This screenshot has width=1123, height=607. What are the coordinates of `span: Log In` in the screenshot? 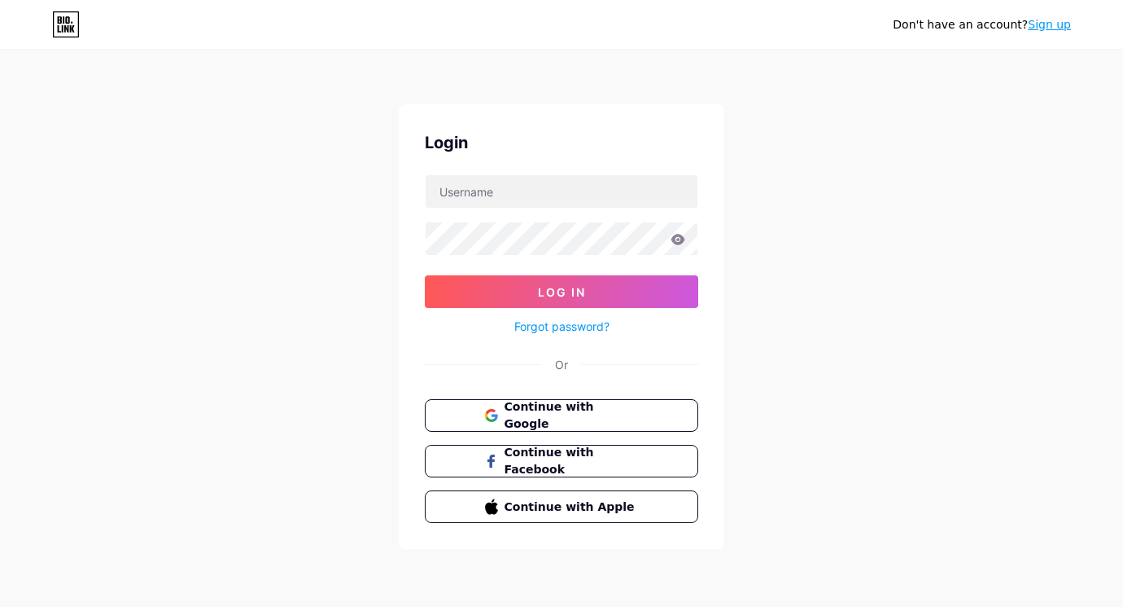 It's located at (562, 291).